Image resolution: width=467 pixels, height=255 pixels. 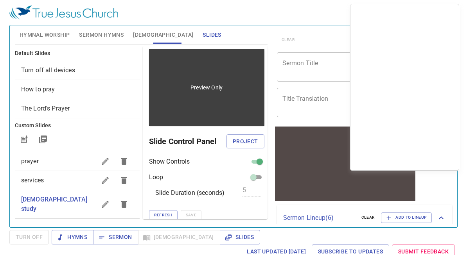 What do you see at coordinates (368, 218) in the screenshot?
I see `button: clear` at bounding box center [368, 218].